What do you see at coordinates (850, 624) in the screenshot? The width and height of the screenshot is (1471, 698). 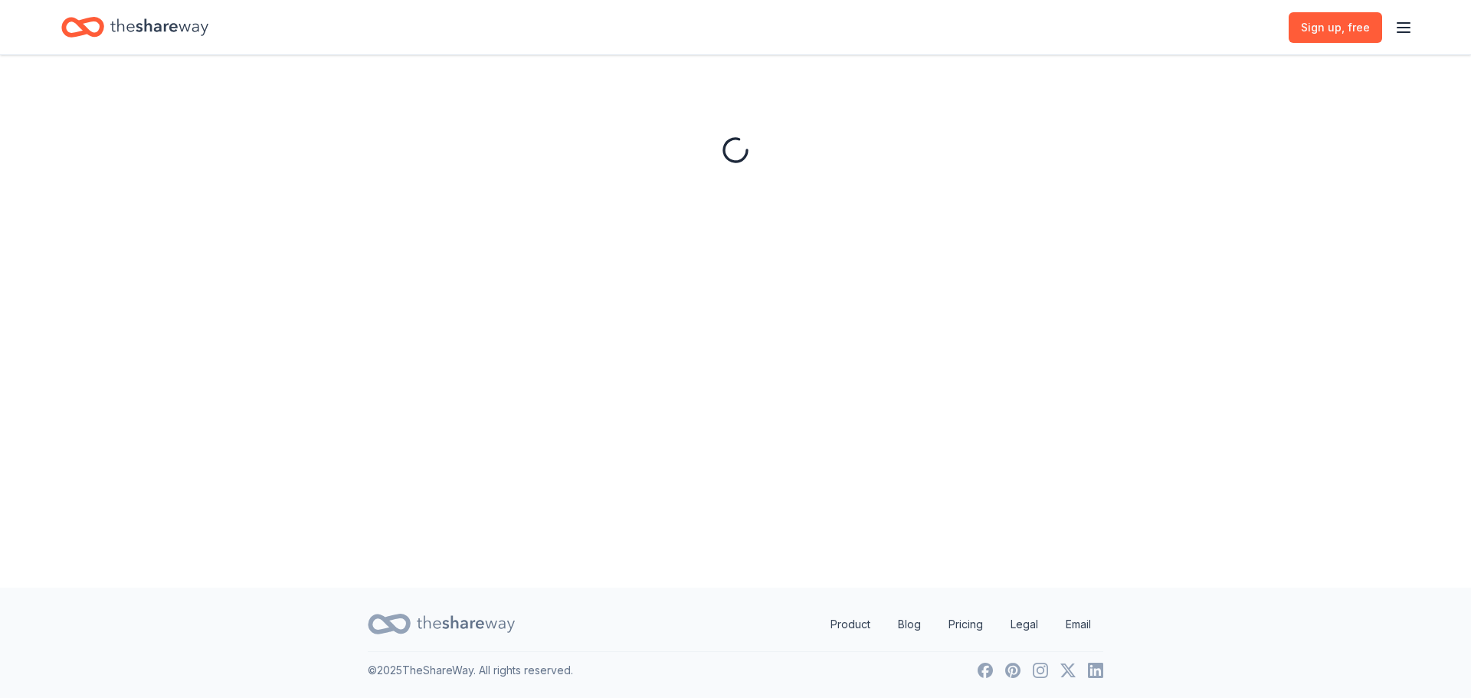 I see `a: Product` at bounding box center [850, 624].